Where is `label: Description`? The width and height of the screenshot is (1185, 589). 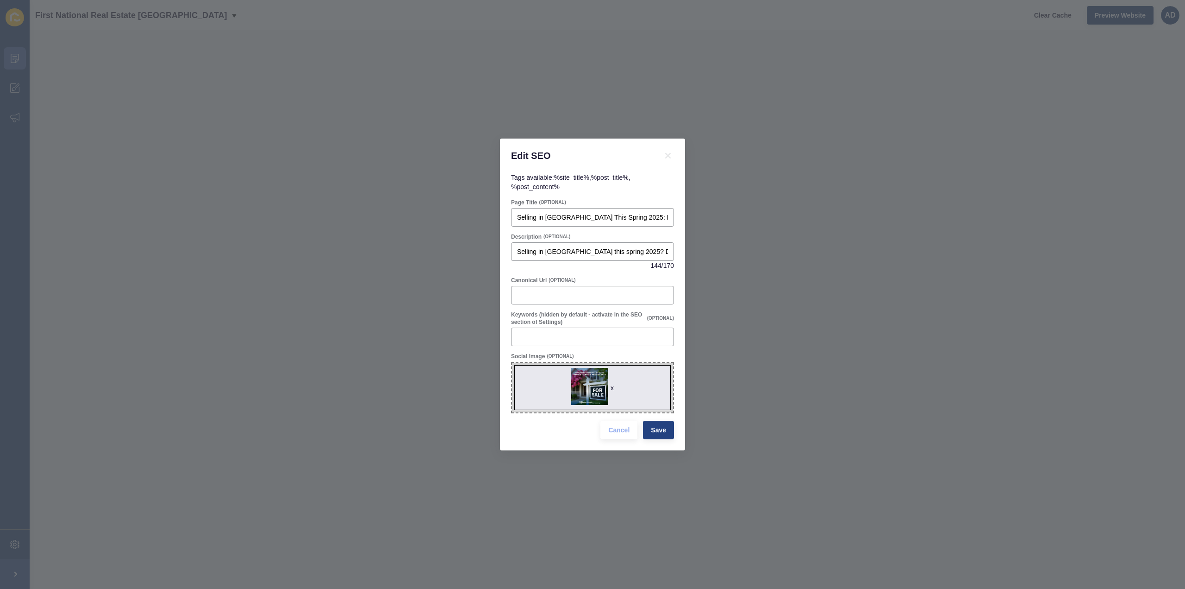 label: Description is located at coordinates (526, 237).